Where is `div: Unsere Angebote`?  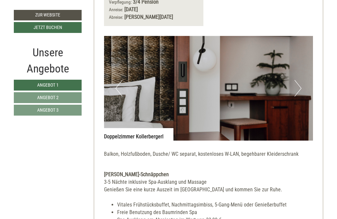 div: Unsere Angebote is located at coordinates (48, 60).